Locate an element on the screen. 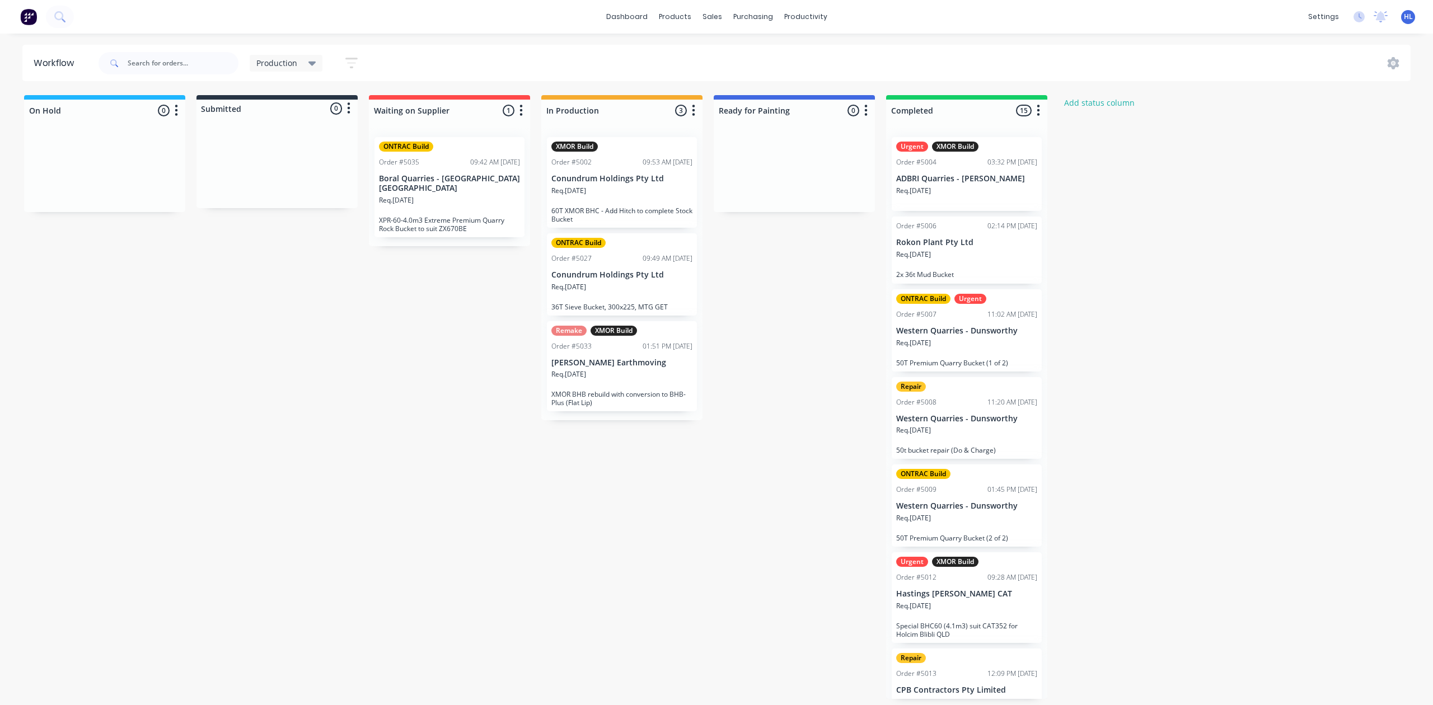  div: productivity is located at coordinates (806, 17).